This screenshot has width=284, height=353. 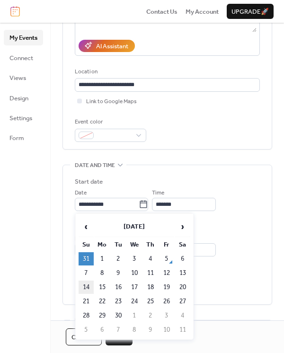 What do you see at coordinates (119, 338) in the screenshot?
I see `span: Save` at bounding box center [119, 338].